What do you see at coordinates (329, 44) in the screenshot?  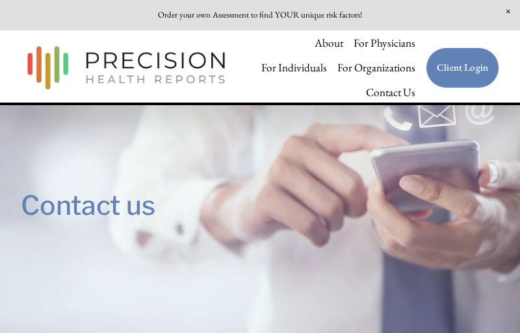 I see `a: About` at bounding box center [329, 44].